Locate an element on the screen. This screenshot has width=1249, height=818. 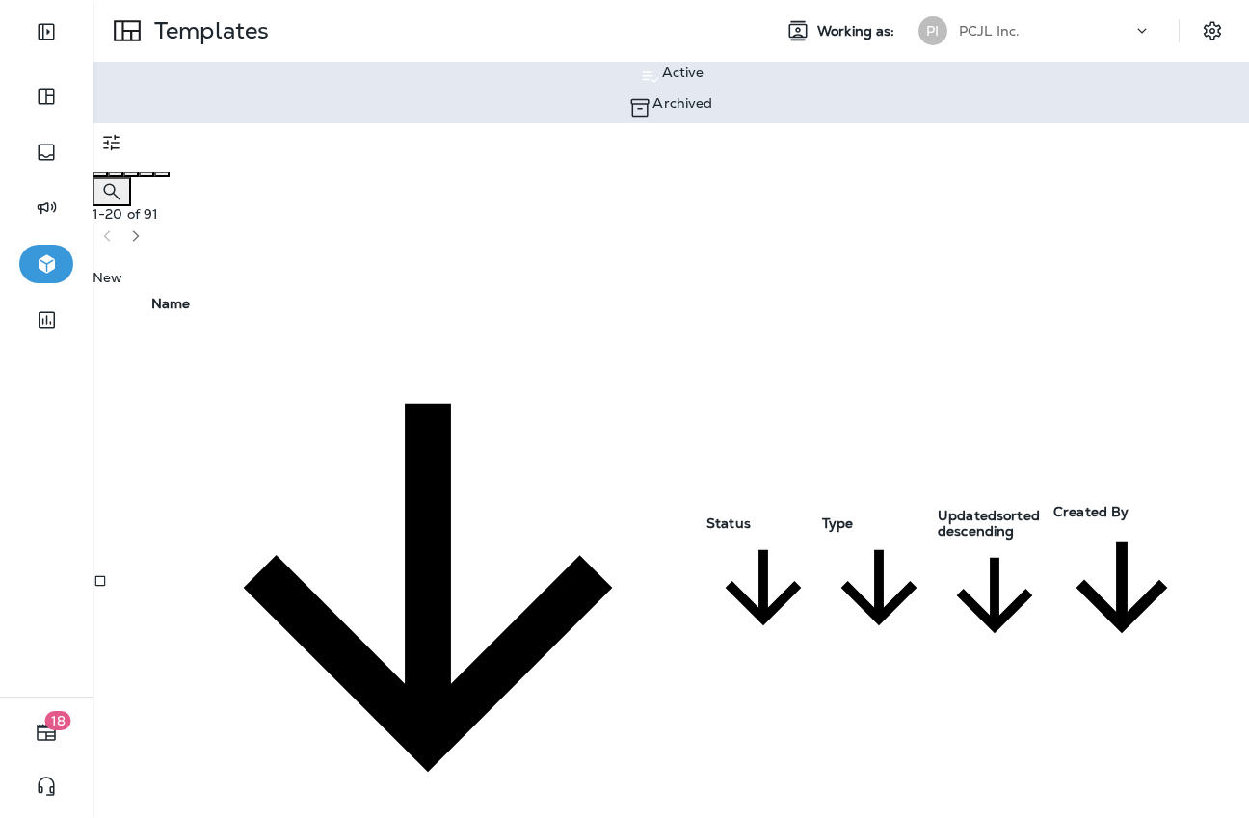
button: 18 is located at coordinates (46, 732).